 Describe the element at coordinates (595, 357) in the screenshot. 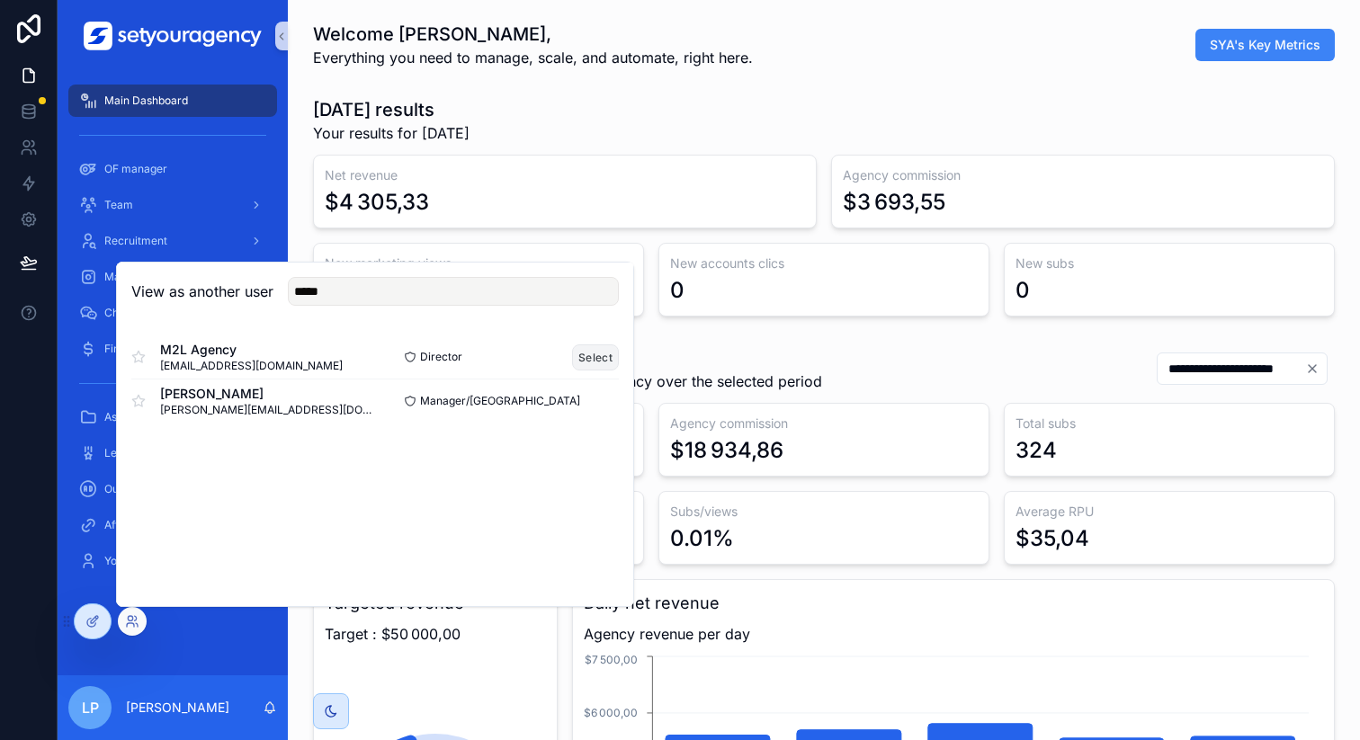

I see `button: Select` at that location.